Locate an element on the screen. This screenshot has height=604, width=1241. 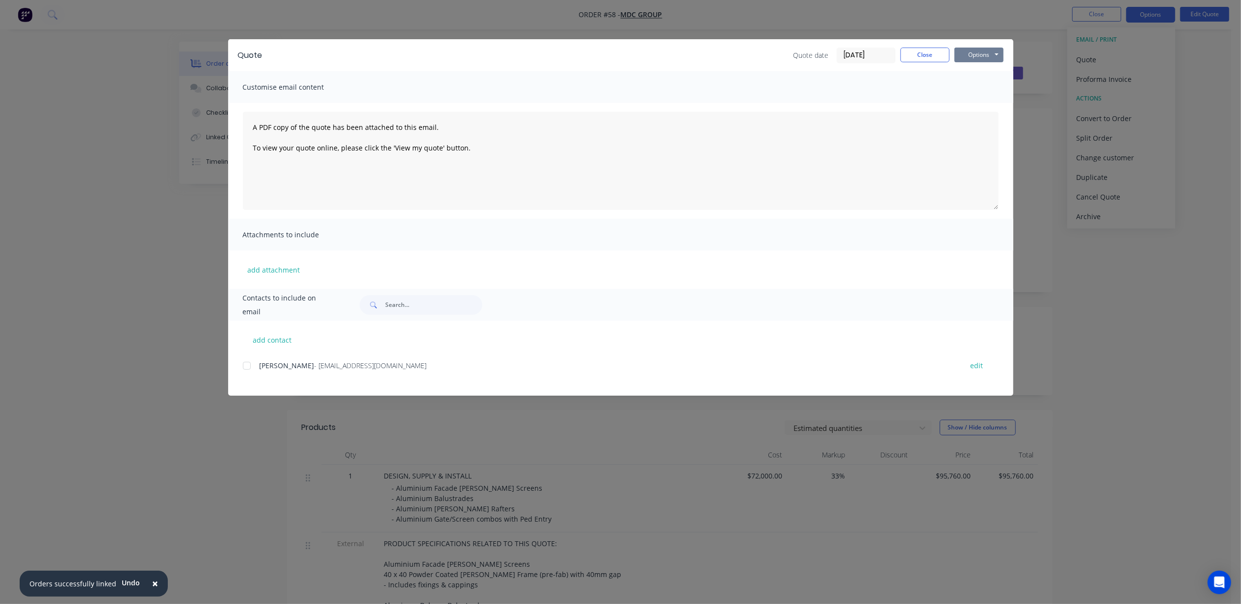
span: Contacts to include on email is located at coordinates (289, 305).